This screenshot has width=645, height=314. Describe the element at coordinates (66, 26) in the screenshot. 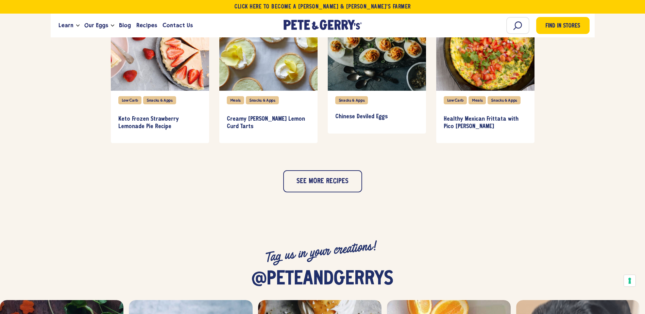

I see `a: Learn` at that location.